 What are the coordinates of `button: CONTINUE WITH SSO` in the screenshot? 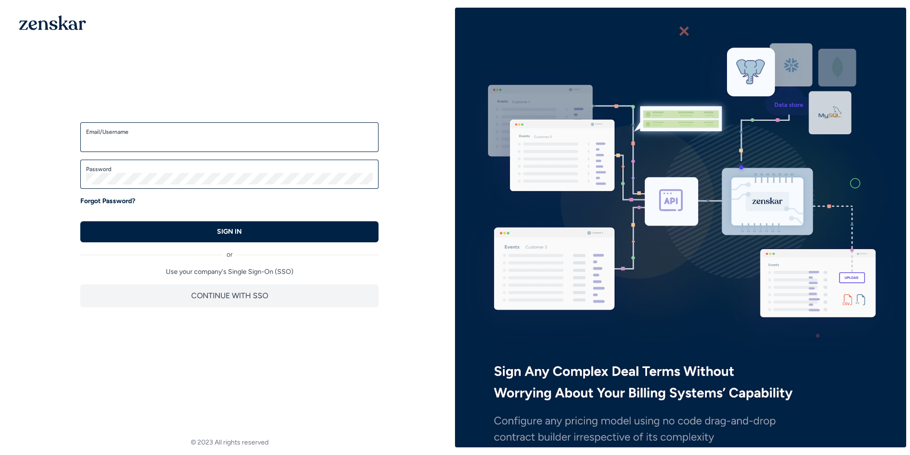 It's located at (229, 296).